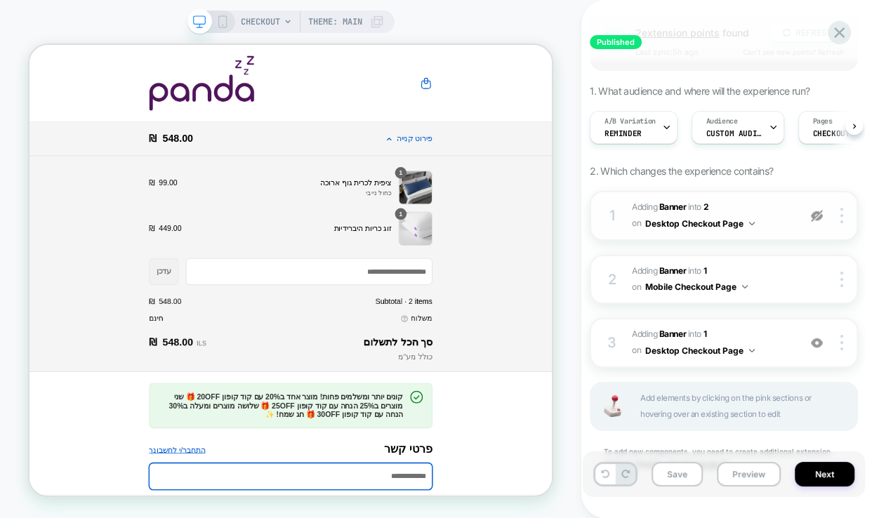 This screenshot has height=518, width=872. What do you see at coordinates (230, 398) in the screenshot?
I see `span: ILS` at bounding box center [230, 398].